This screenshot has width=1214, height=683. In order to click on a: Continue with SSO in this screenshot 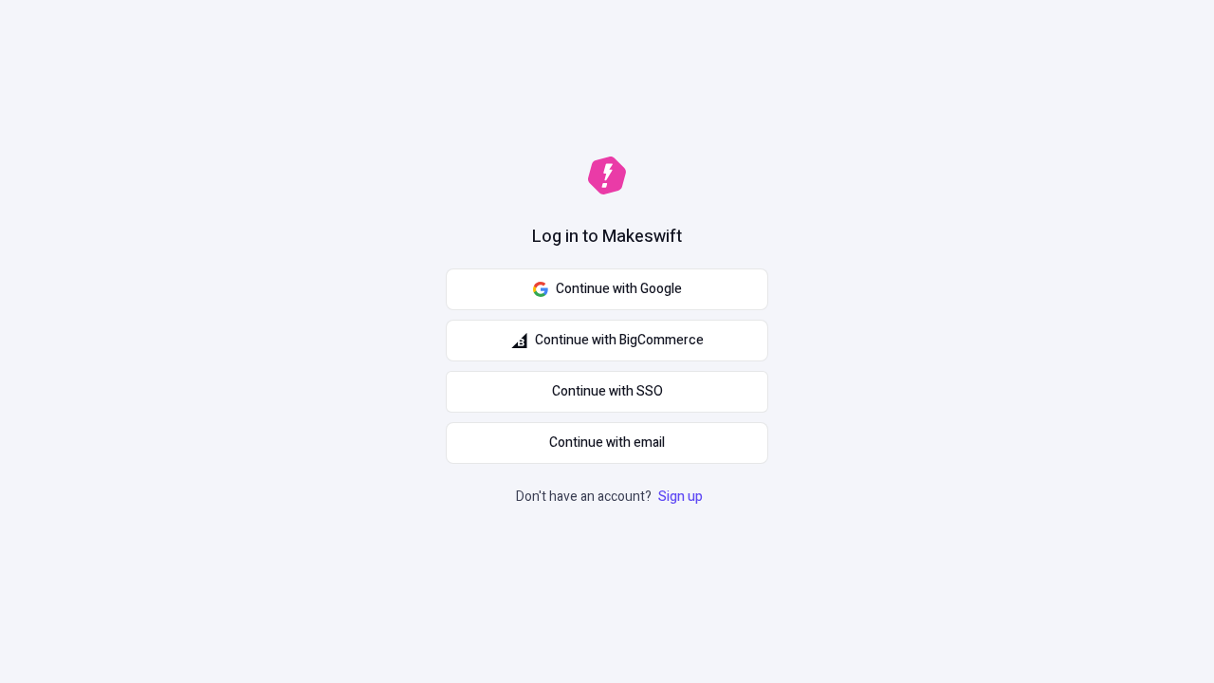, I will do `click(607, 392)`.